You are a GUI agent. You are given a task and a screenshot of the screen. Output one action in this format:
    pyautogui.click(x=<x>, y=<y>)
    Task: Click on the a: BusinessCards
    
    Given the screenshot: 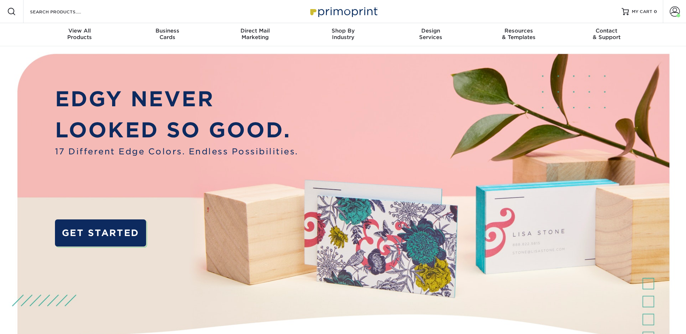 What is the action you would take?
    pyautogui.click(x=167, y=35)
    